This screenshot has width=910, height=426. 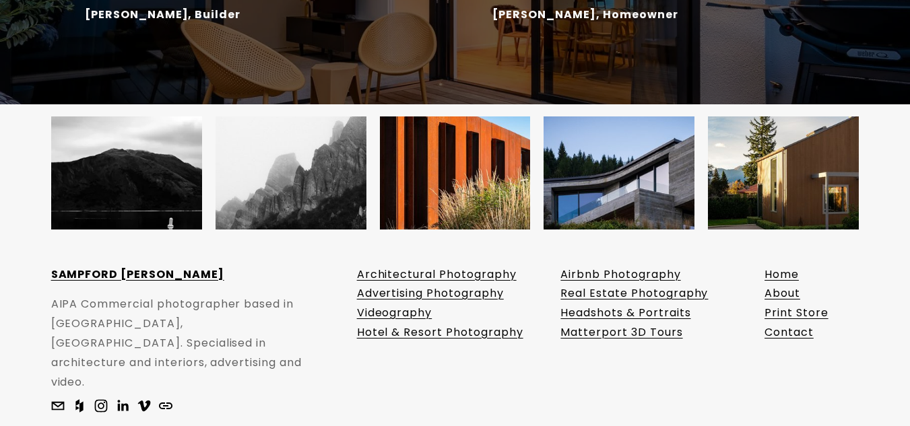 I want to click on a: Advertising Photography, so click(x=430, y=294).